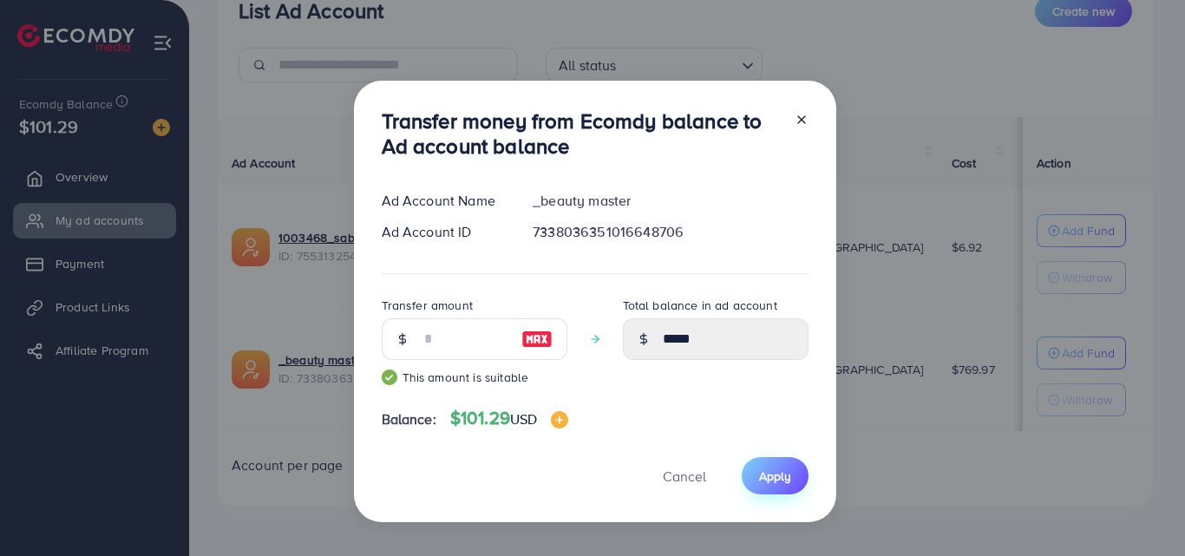  Describe the element at coordinates (409, 419) in the screenshot. I see `span: Balance:` at that location.